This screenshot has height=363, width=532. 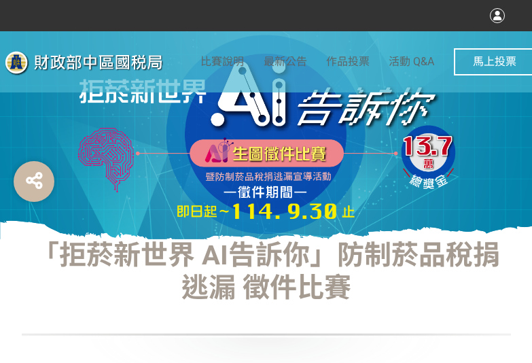 What do you see at coordinates (411, 61) in the screenshot?
I see `span: 活動 Q&A` at bounding box center [411, 61].